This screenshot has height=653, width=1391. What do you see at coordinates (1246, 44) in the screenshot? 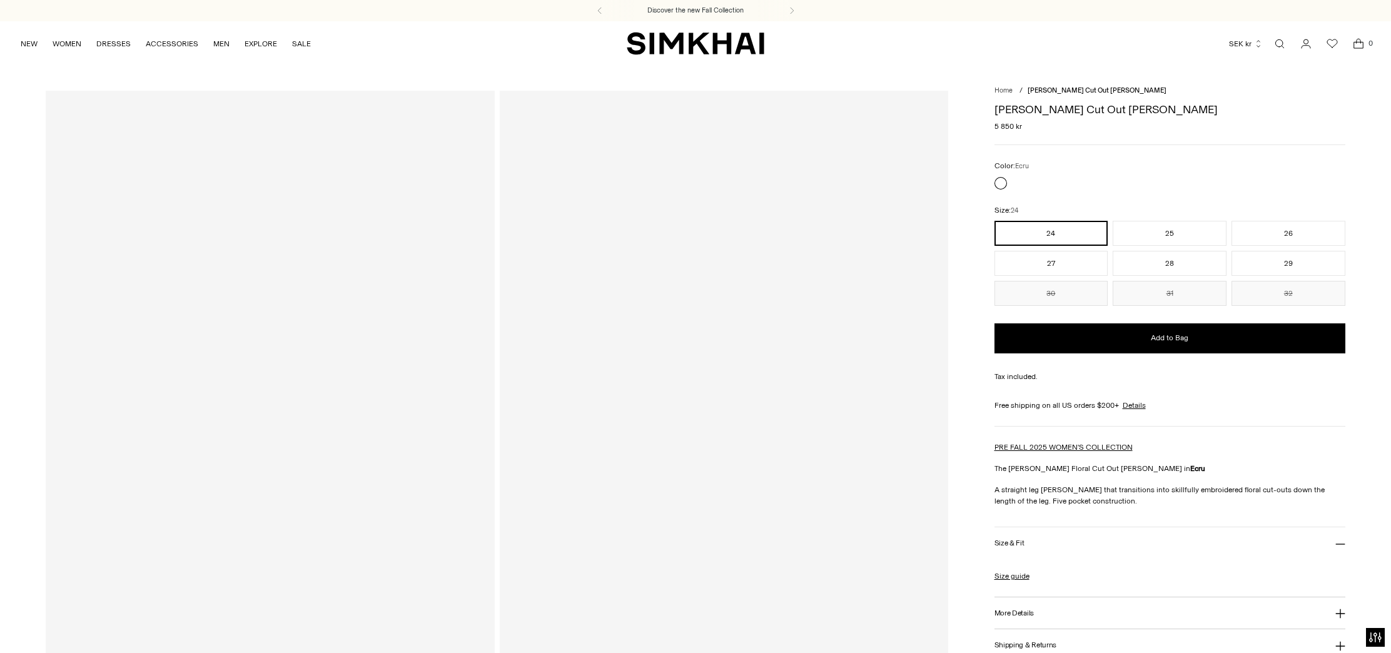
I see `button: SEK kr` at bounding box center [1246, 44].